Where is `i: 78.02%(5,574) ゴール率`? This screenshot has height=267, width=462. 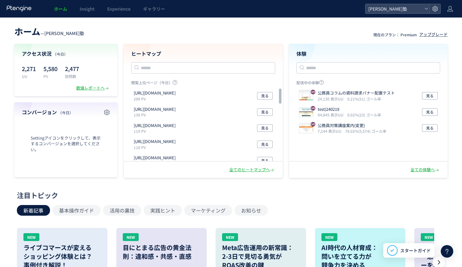 i: 78.02%(5,574) ゴール率 is located at coordinates (366, 131).